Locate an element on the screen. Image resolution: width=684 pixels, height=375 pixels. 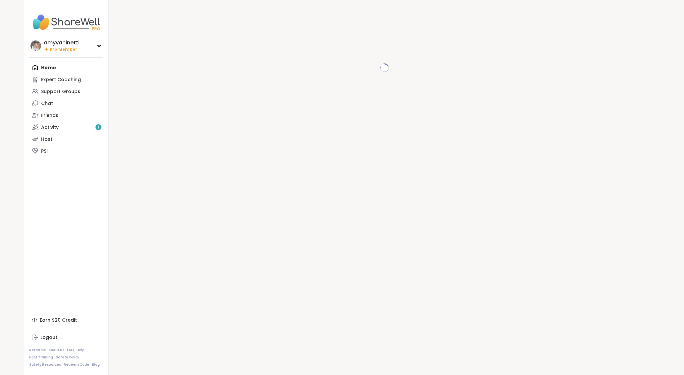
img: ShareWell Nav Logo is located at coordinates (66, 22).